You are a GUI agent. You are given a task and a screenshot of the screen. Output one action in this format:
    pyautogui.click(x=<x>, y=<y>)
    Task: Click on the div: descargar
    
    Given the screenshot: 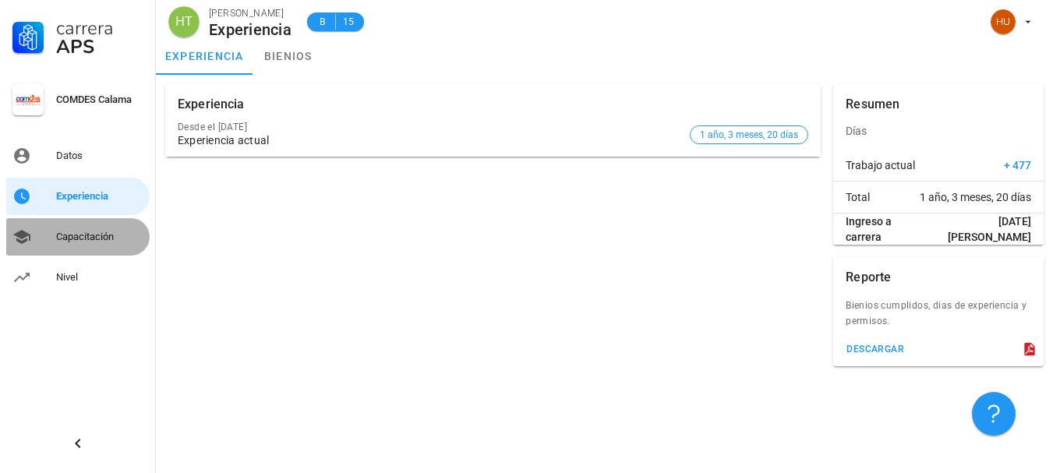 What is the action you would take?
    pyautogui.click(x=875, y=349)
    